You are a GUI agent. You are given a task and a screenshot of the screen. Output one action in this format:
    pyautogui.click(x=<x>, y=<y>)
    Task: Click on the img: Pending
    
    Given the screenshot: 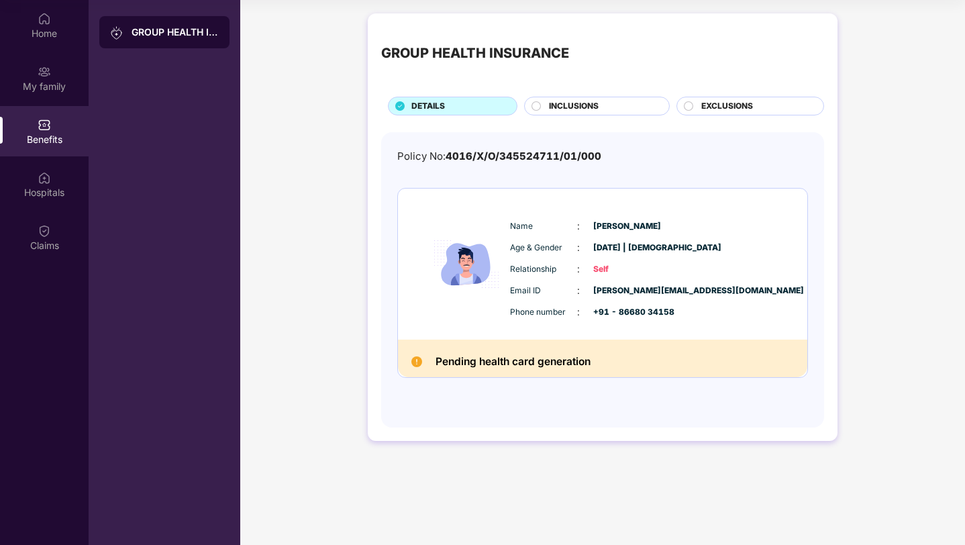 What is the action you would take?
    pyautogui.click(x=417, y=362)
    